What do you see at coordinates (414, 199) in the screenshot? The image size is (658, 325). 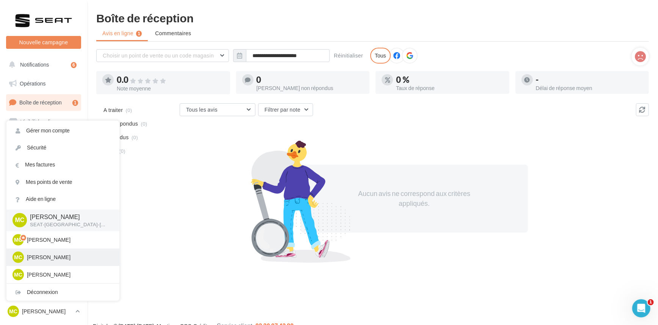 I see `div: Aucun avis ne correspond aux critères appliqués.` at bounding box center [414, 199].